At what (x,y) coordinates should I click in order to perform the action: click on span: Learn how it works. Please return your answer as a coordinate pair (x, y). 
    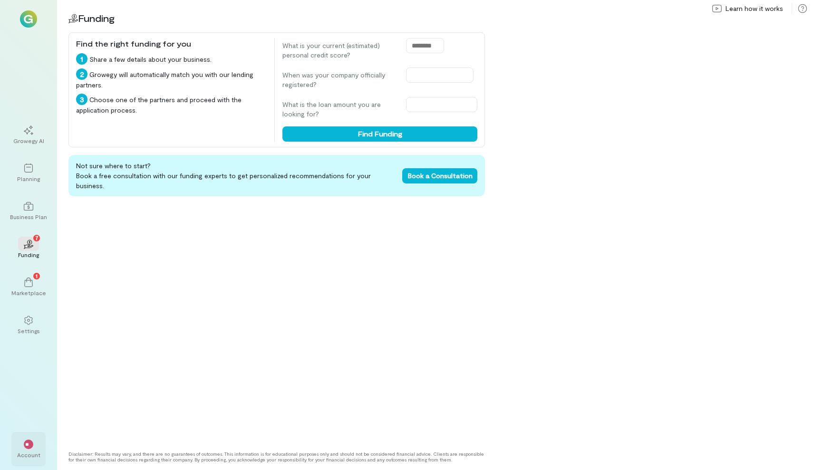
    Looking at the image, I should click on (754, 9).